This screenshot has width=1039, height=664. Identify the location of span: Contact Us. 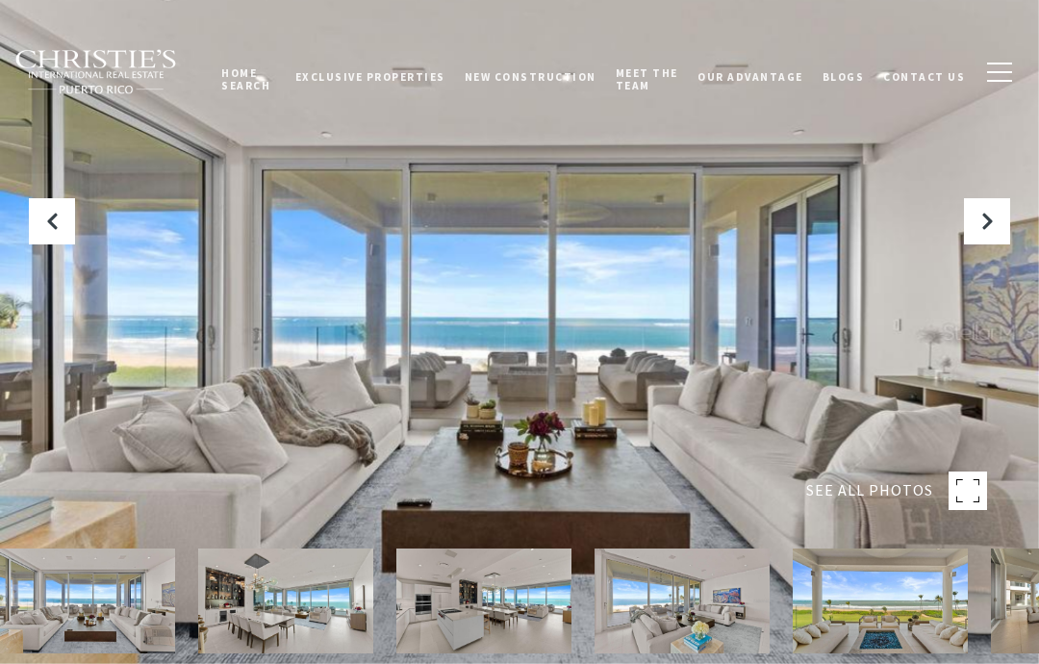
(923, 71).